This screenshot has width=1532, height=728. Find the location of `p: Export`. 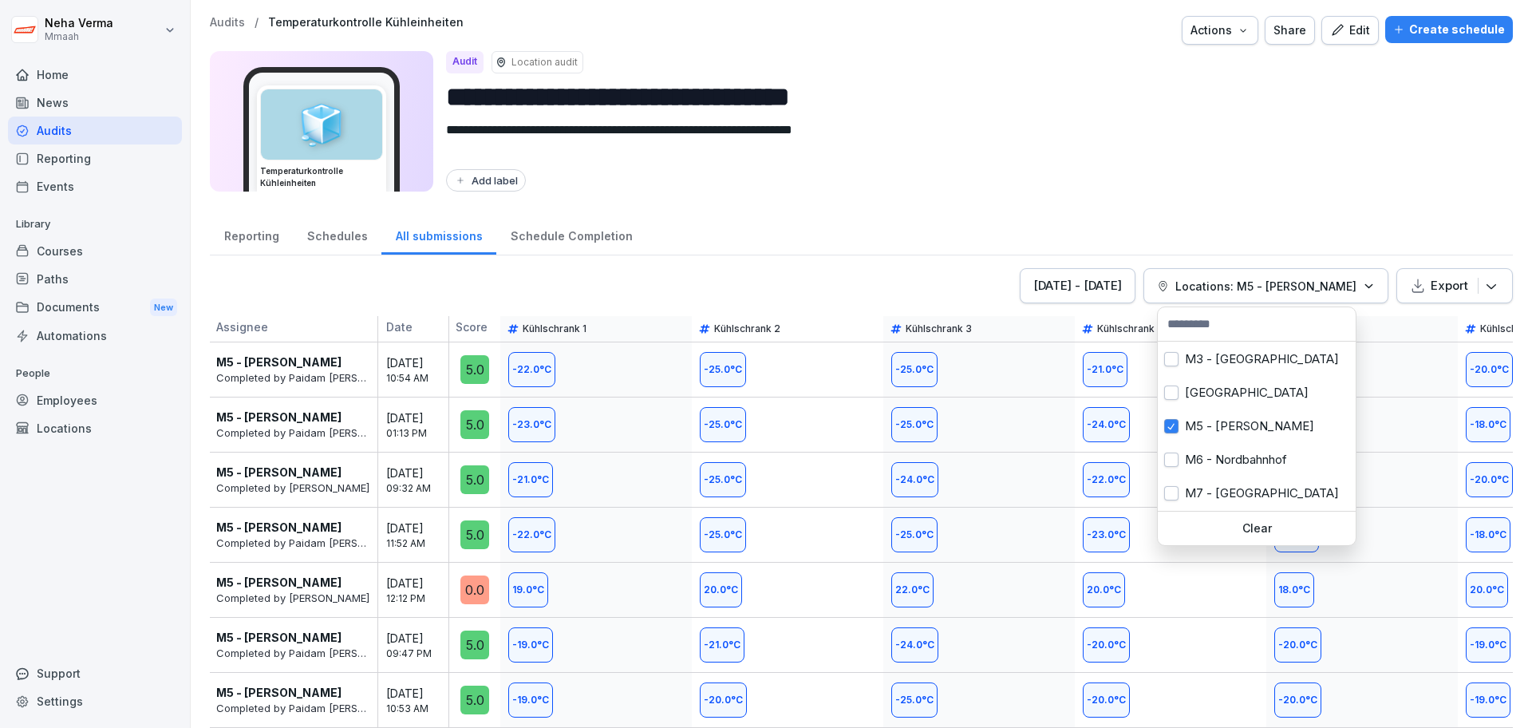

p: Export is located at coordinates (1449, 286).